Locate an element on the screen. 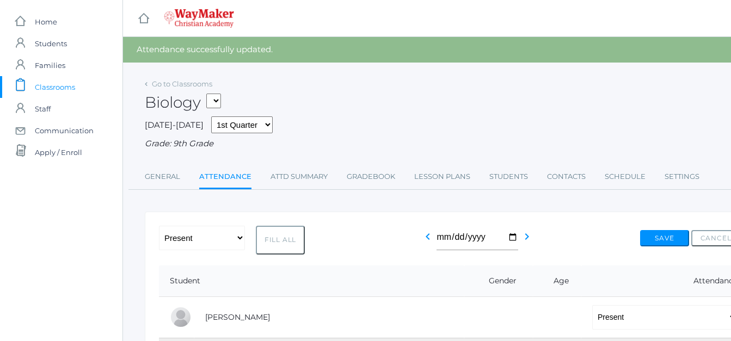 The width and height of the screenshot is (731, 341). a: Go to Classrooms is located at coordinates (182, 84).